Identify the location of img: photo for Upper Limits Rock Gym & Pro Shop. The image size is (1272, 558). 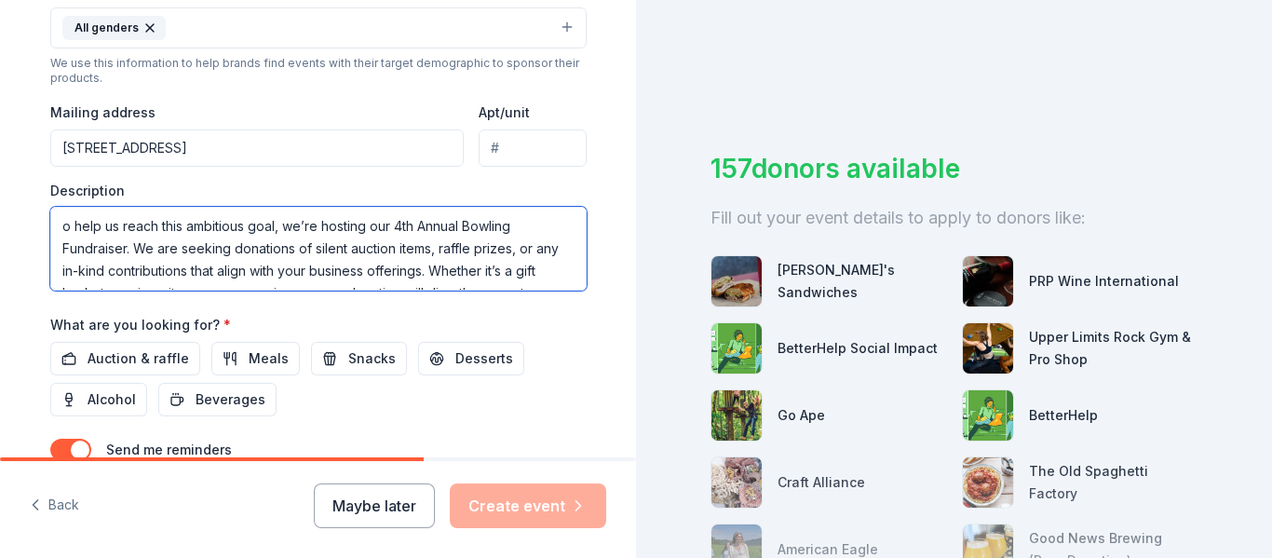
(988, 348).